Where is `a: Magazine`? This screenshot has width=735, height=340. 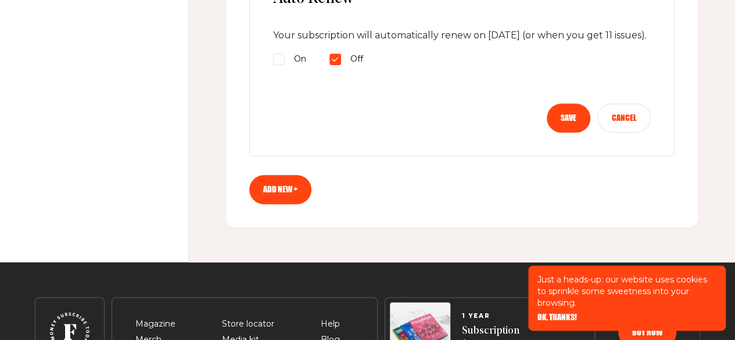
a: Magazine is located at coordinates (155, 324).